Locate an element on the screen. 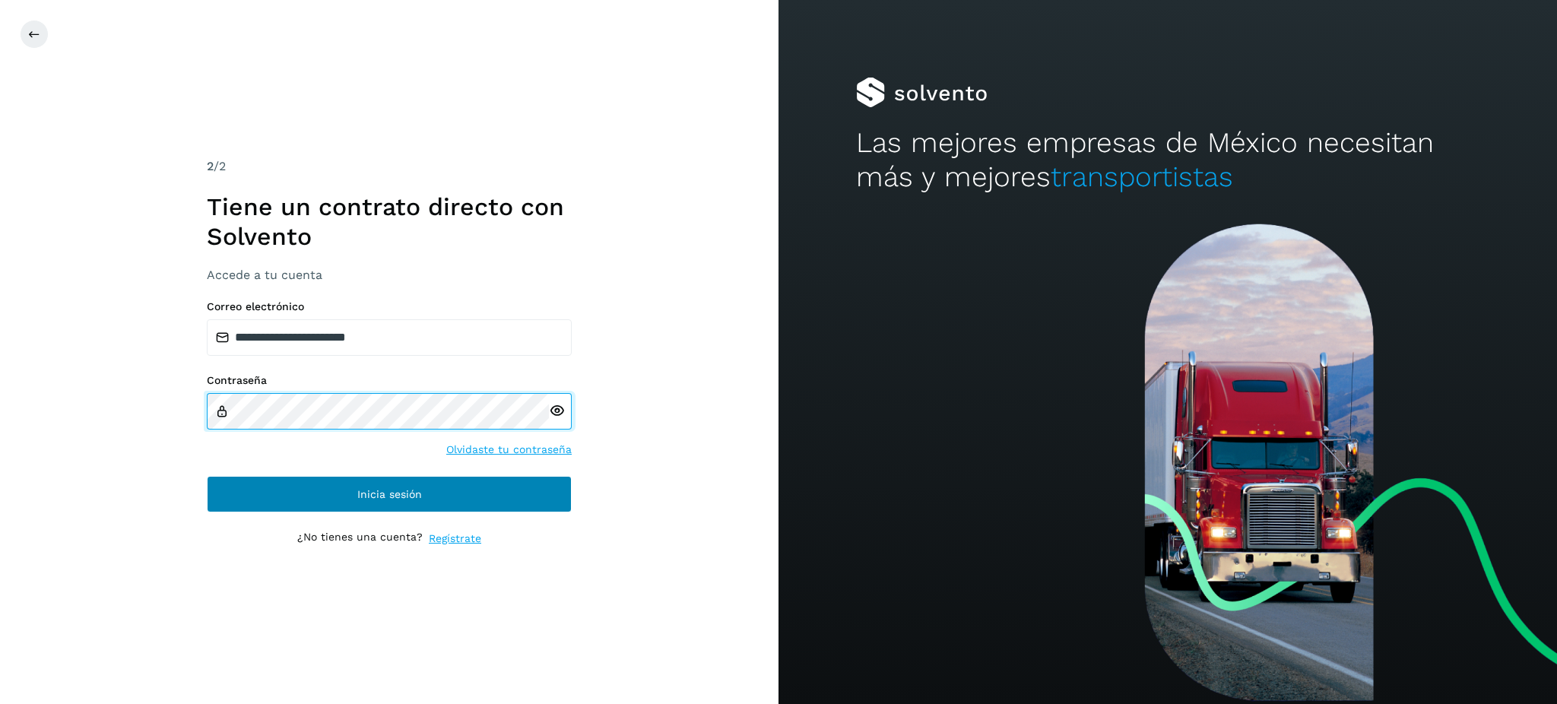 The image size is (1557, 704). h1: Tiene un contrato directo con Solvento is located at coordinates (389, 221).